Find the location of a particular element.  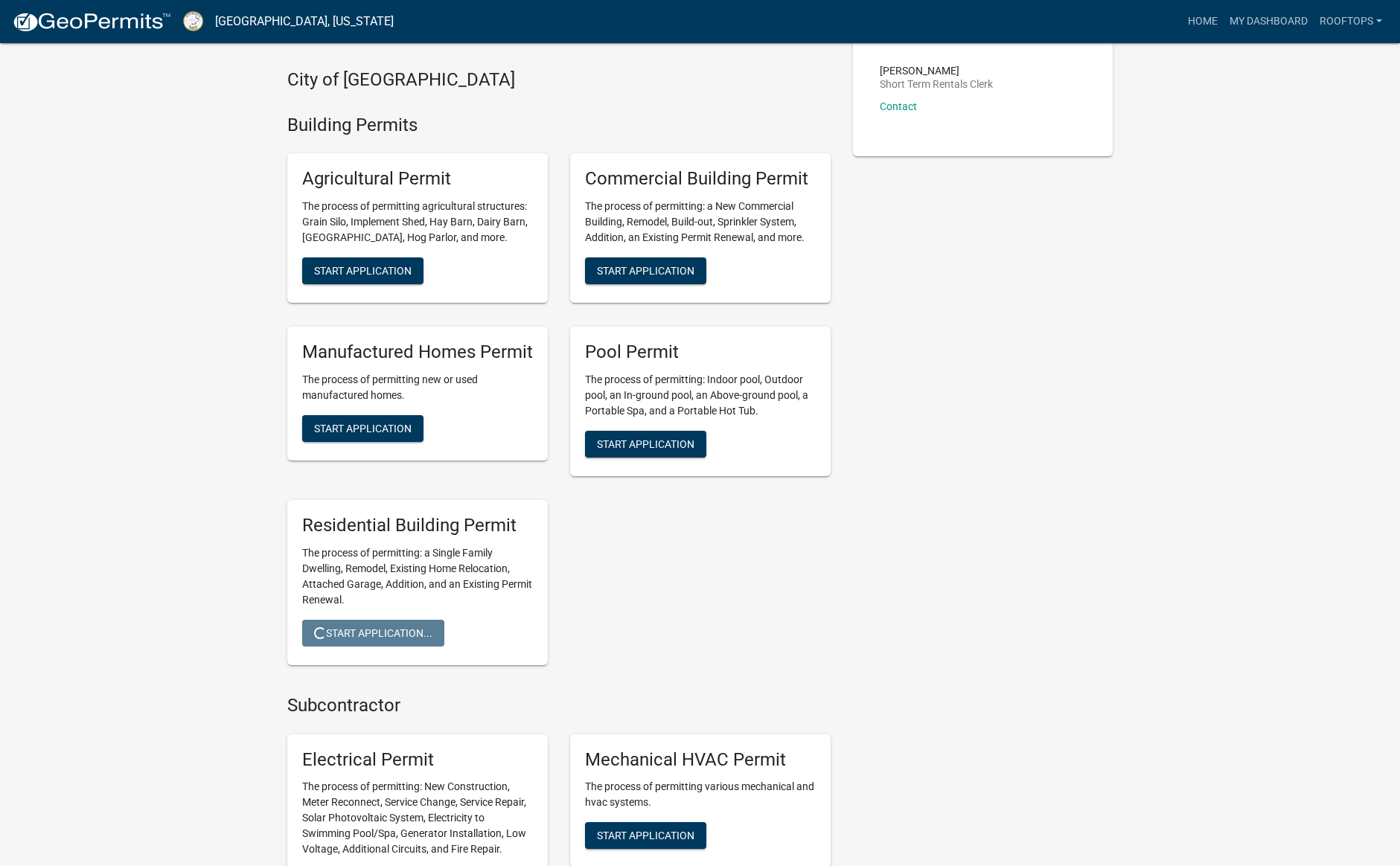

p: The process of permitting various mechanical and hvac systems. is located at coordinates (700, 795).